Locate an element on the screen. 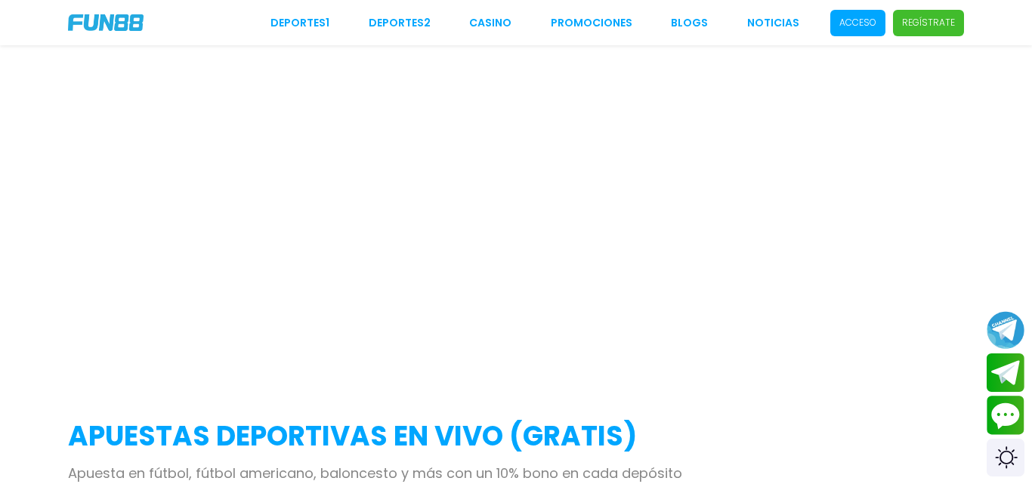 The height and width of the screenshot is (484, 1032). button: Join telegram channel is located at coordinates (1006, 330).